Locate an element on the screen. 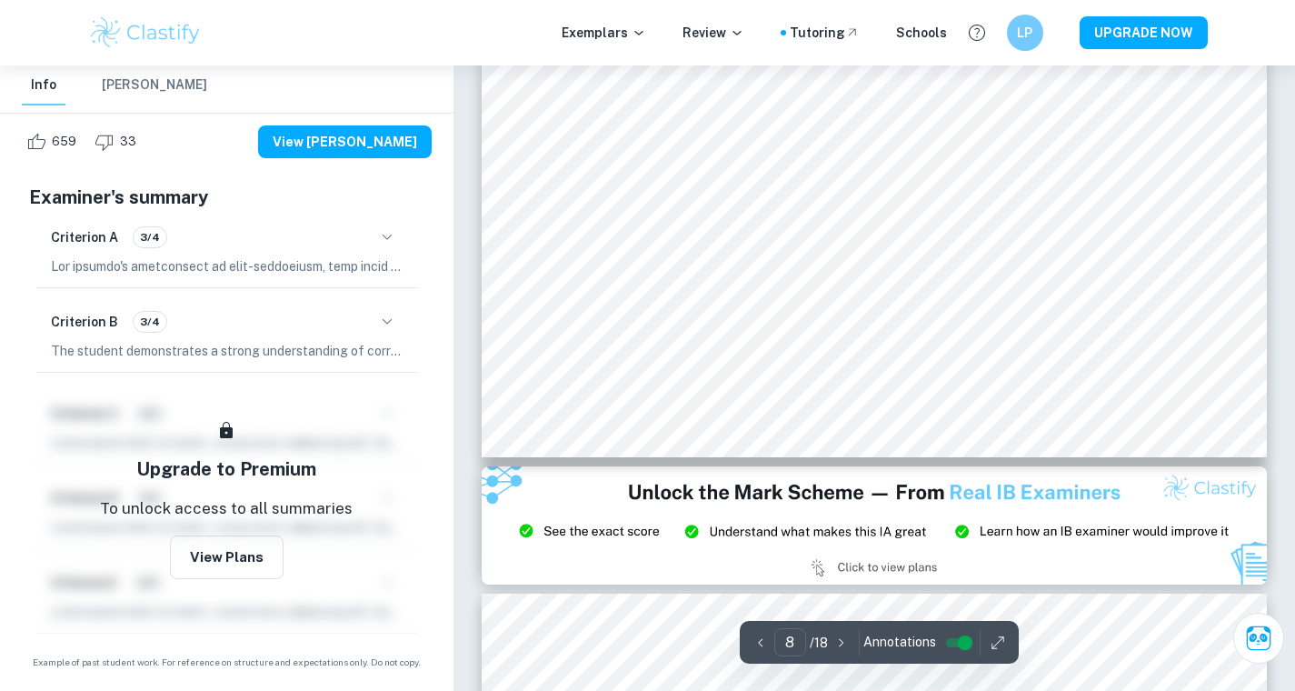 This screenshot has width=1295, height=691. span: Example of past student work. For reference on structure and expectations only. Do not copy. is located at coordinates (226, 662).